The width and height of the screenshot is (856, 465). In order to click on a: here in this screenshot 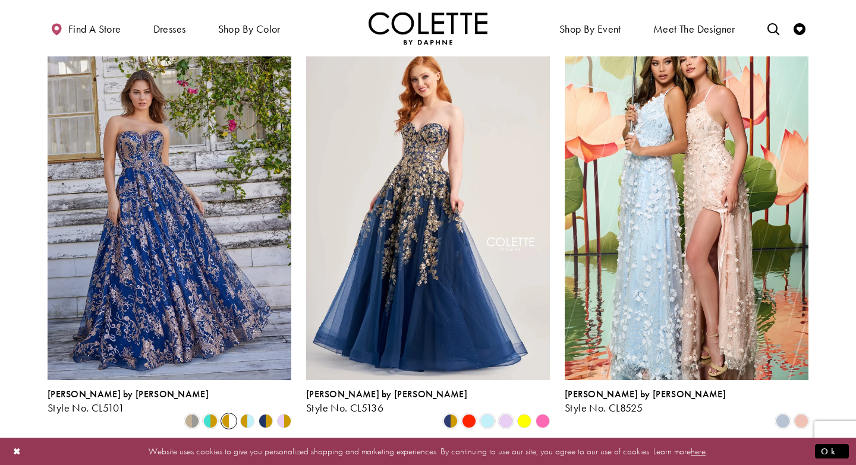, I will do `click(698, 451)`.